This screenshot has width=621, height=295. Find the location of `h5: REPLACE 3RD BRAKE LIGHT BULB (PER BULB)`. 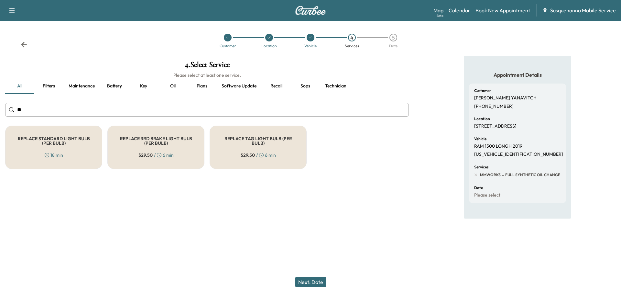

h5: REPLACE 3RD BRAKE LIGHT BULB (PER BULB) is located at coordinates (156, 141).